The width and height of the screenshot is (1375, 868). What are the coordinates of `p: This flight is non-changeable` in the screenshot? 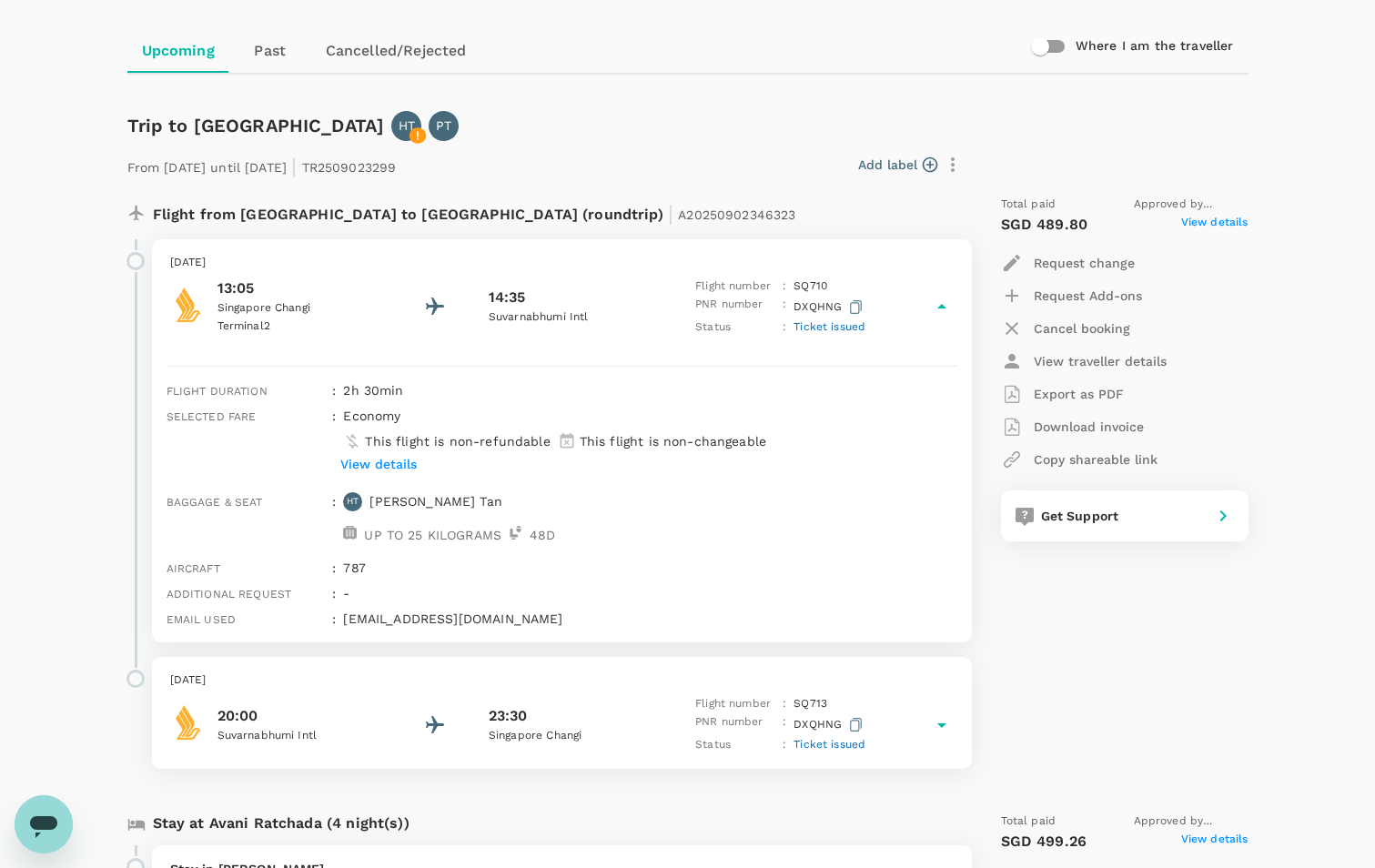 It's located at (672, 441).